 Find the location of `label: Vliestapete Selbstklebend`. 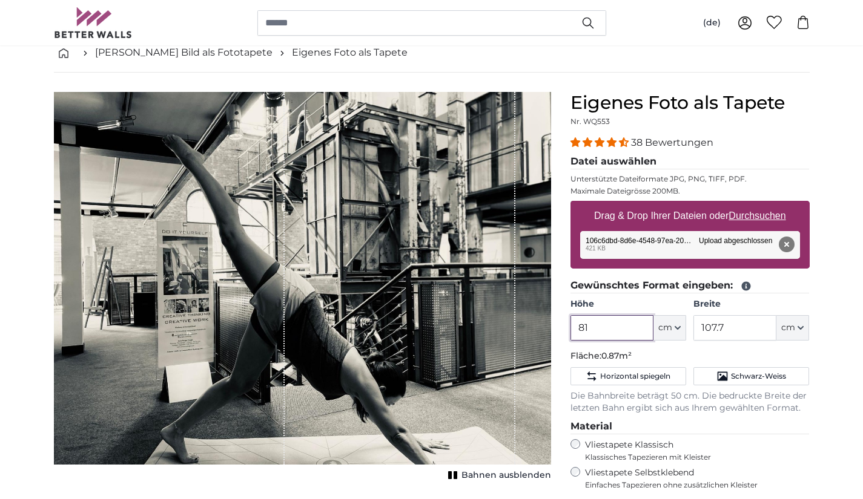

label: Vliestapete Selbstklebend is located at coordinates (697, 479).